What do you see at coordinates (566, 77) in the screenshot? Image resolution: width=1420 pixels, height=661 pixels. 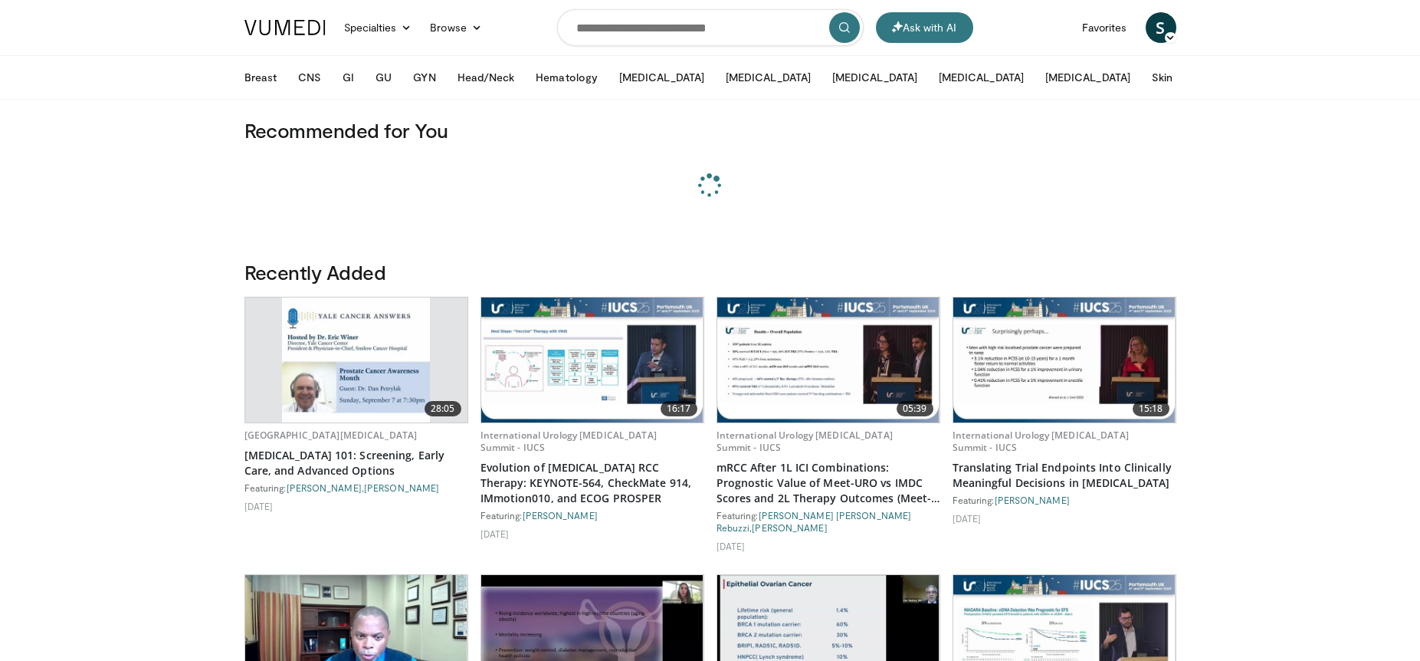 I see `button: Hematology` at bounding box center [566, 77].